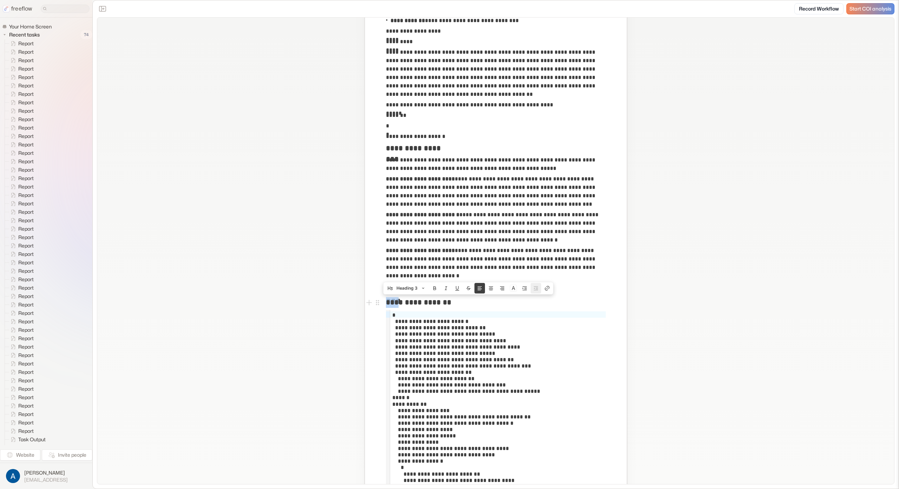 This screenshot has width=899, height=489. I want to click on button: Create link, so click(547, 288).